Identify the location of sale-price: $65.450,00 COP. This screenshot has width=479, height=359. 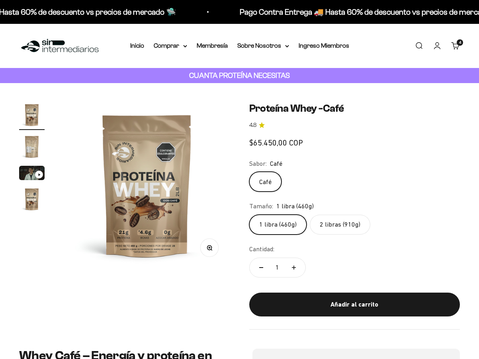
(276, 143).